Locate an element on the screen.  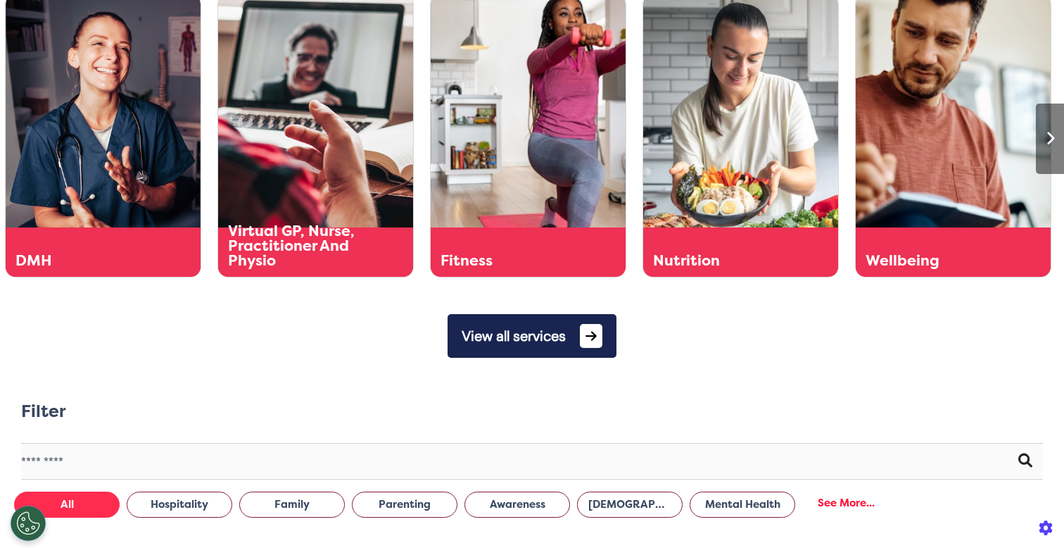
button: Hospitality is located at coordinates (179, 504).